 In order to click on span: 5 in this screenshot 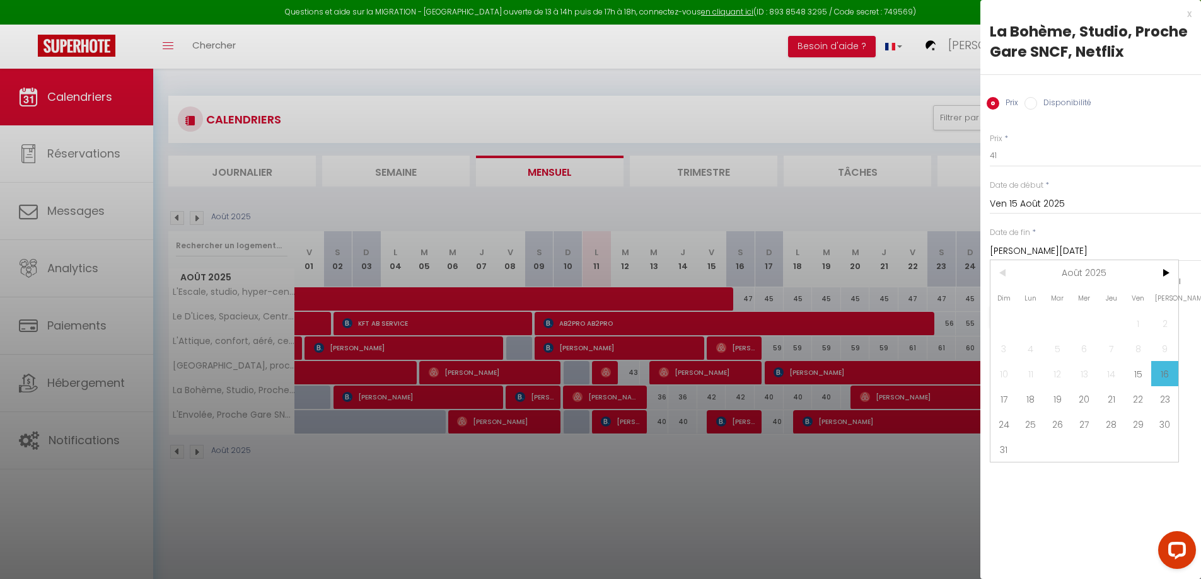, I will do `click(1057, 349)`.